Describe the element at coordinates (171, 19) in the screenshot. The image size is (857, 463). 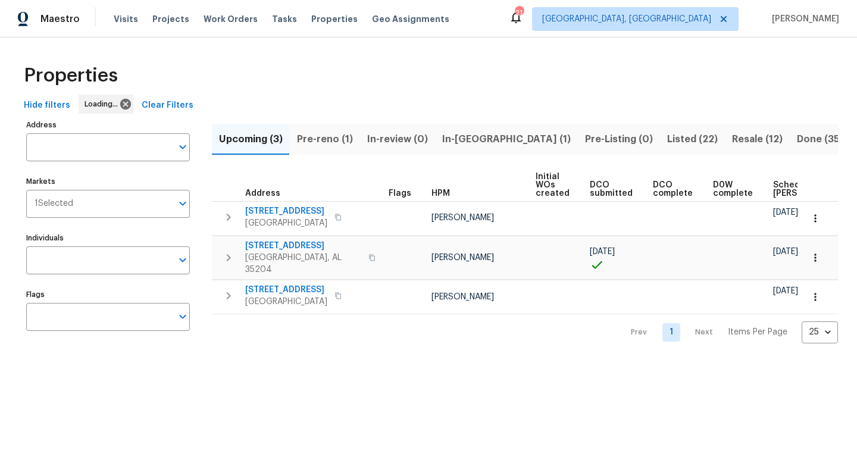
I see `span: Projects` at that location.